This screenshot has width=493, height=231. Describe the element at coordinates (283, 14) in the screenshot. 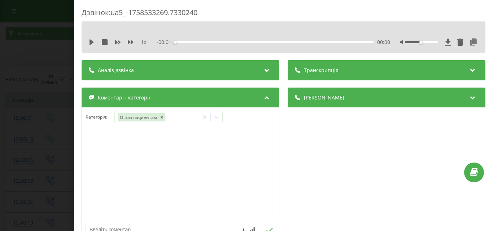

I see `div: Дзвінок : ua5_-1758533269.7330240` at that location.